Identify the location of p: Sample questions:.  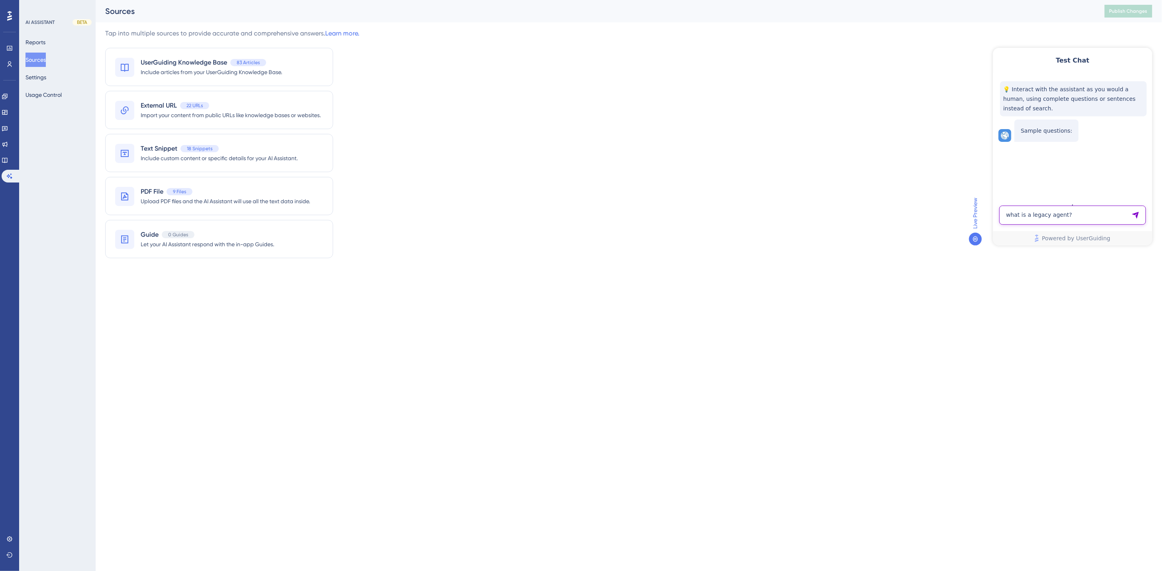
(53, 83).